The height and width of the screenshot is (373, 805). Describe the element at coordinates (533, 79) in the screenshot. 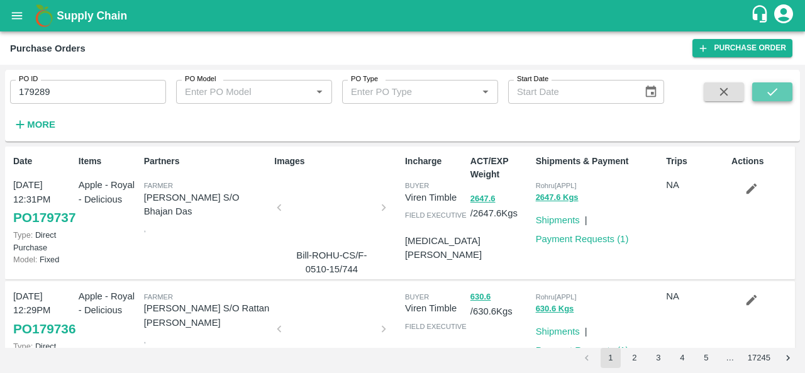

I see `label: Start Date` at that location.